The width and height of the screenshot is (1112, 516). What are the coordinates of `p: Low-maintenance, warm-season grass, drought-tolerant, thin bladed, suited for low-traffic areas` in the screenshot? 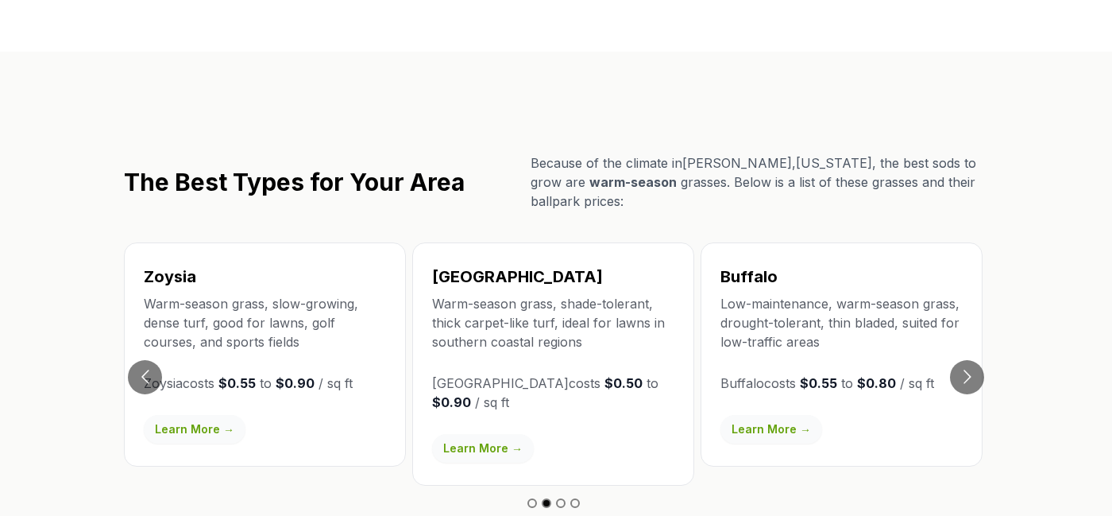 It's located at (842, 323).